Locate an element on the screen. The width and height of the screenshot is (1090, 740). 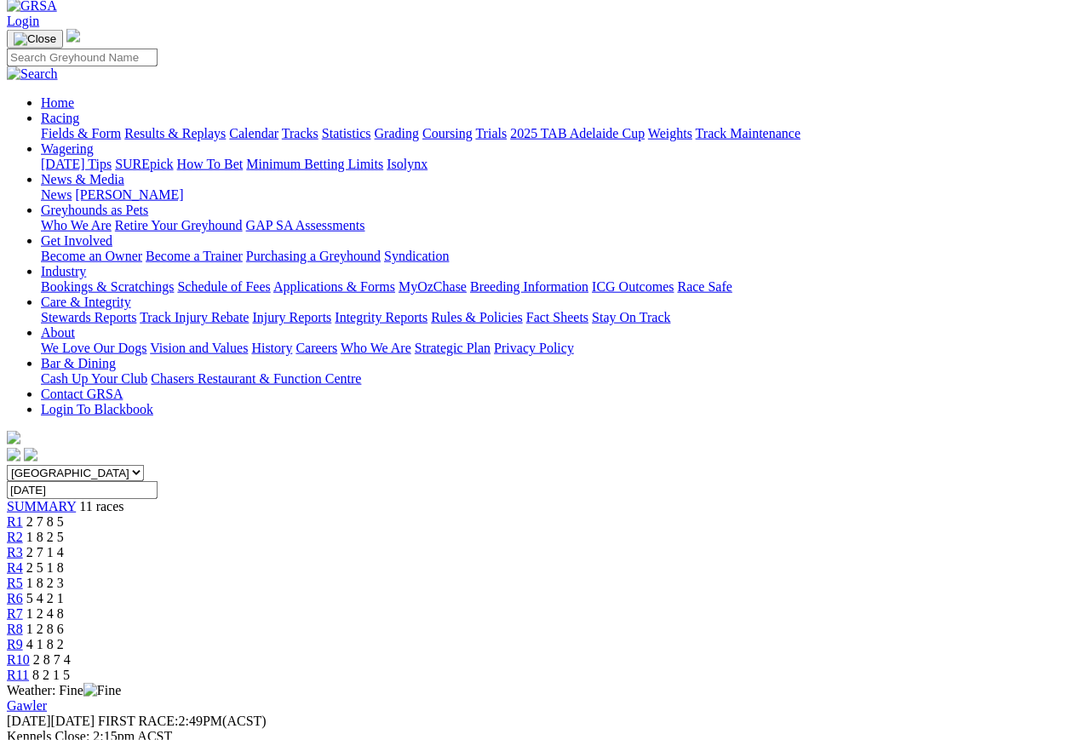
span: 2 7 1 4 is located at coordinates (45, 552).